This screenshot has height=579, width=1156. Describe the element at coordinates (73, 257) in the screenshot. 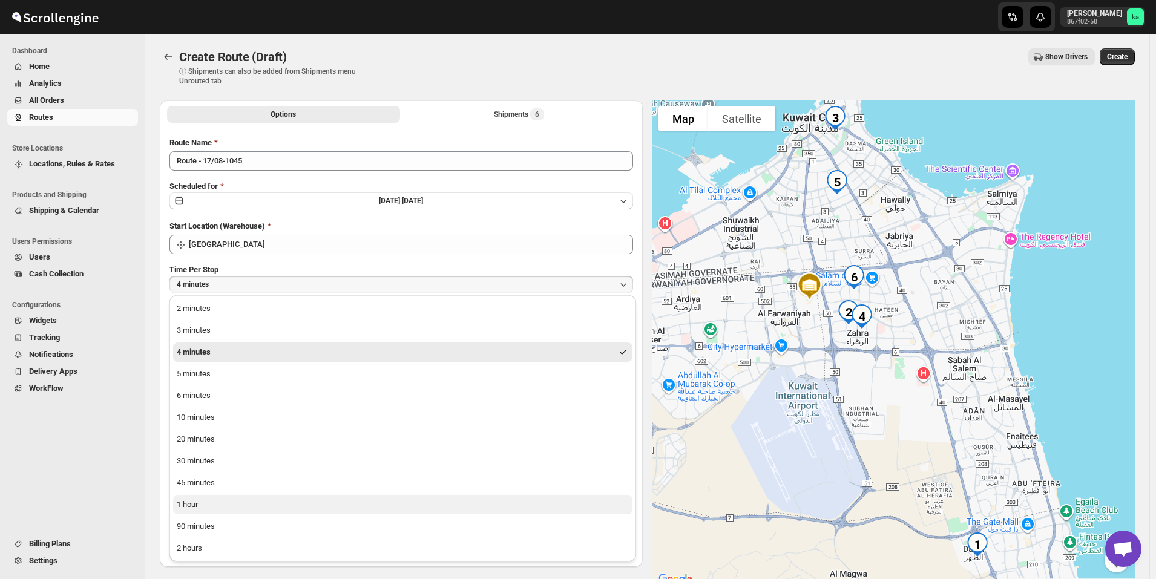

I see `button: Users` at that location.